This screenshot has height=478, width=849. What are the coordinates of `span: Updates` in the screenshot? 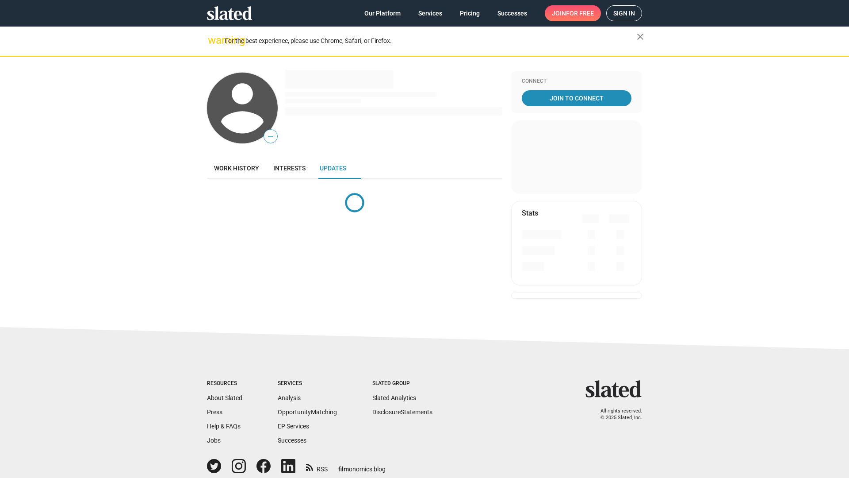 It's located at (333, 168).